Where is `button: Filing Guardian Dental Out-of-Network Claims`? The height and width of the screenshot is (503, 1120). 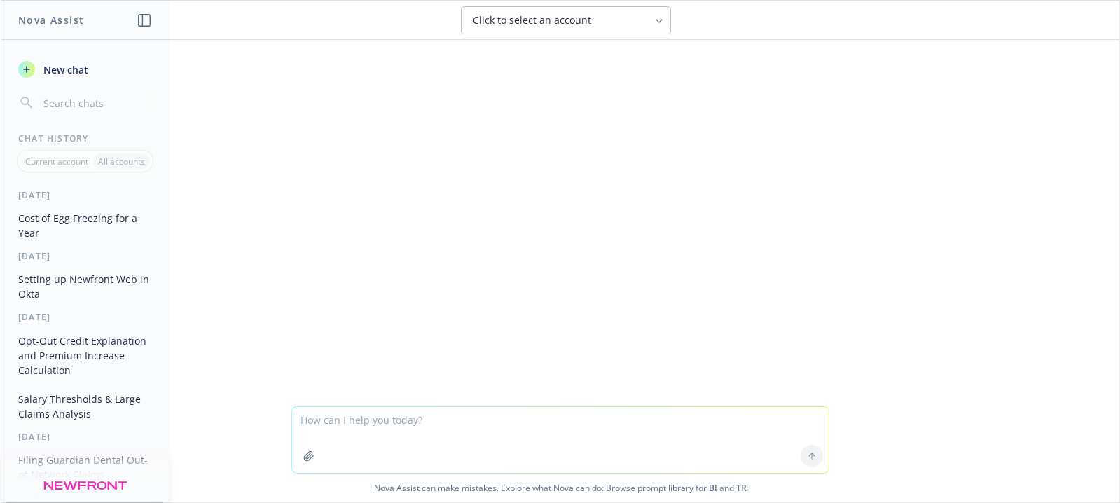 button: Filing Guardian Dental Out-of-Network Claims is located at coordinates (85, 467).